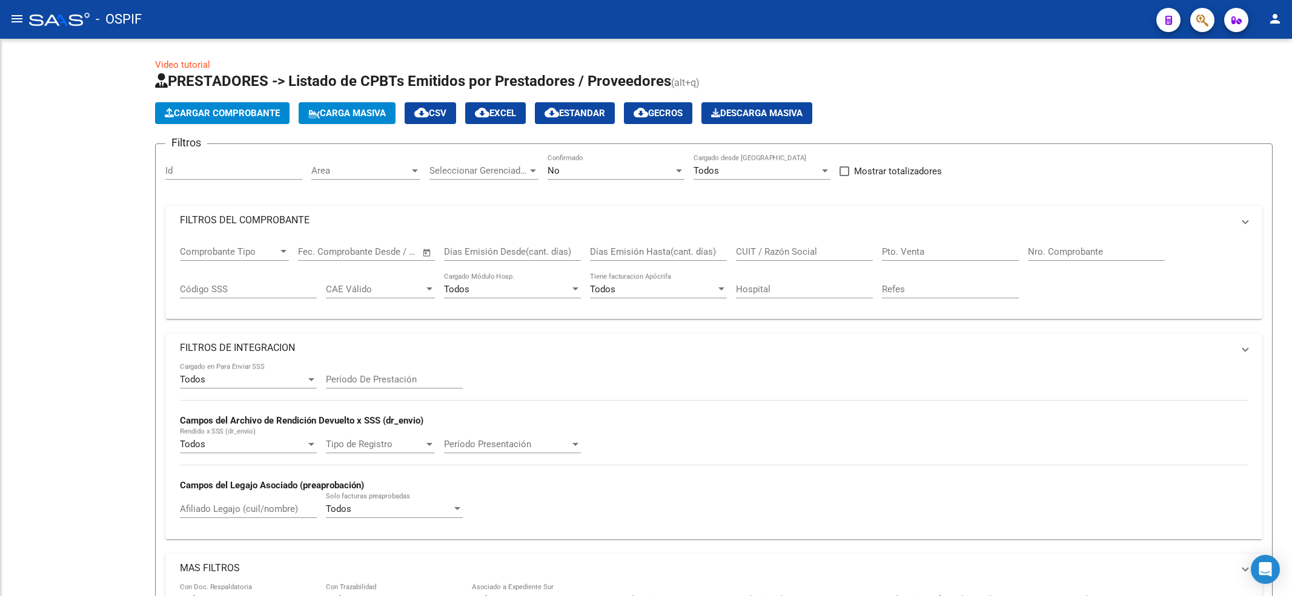 The height and width of the screenshot is (596, 1292). Describe the element at coordinates (387, 252) in the screenshot. I see `input: Fecha fin` at that location.